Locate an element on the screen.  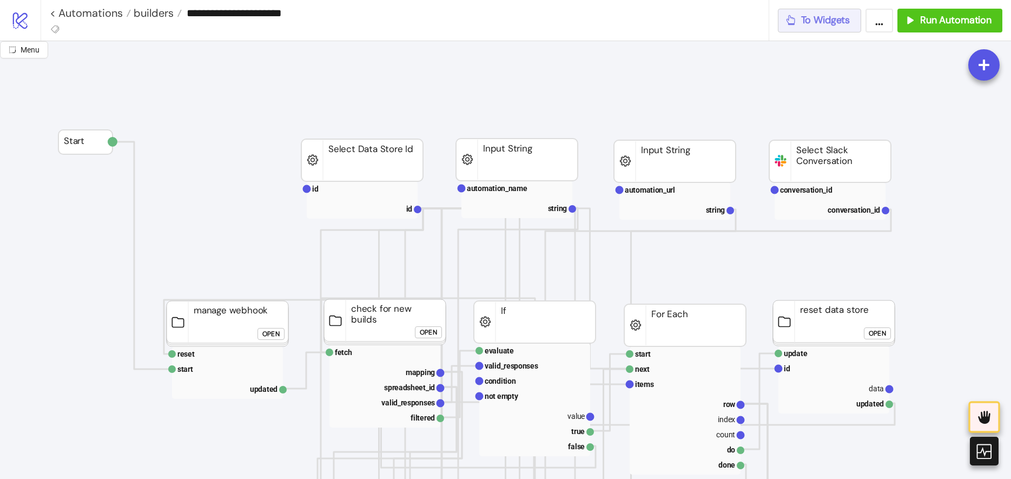
text: items is located at coordinates (644, 384).